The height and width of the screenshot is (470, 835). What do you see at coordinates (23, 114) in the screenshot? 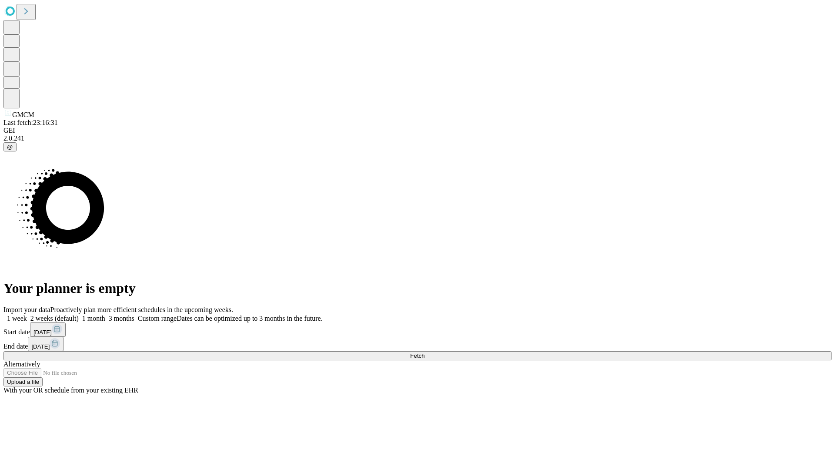
I see `span: GMCM` at bounding box center [23, 114].